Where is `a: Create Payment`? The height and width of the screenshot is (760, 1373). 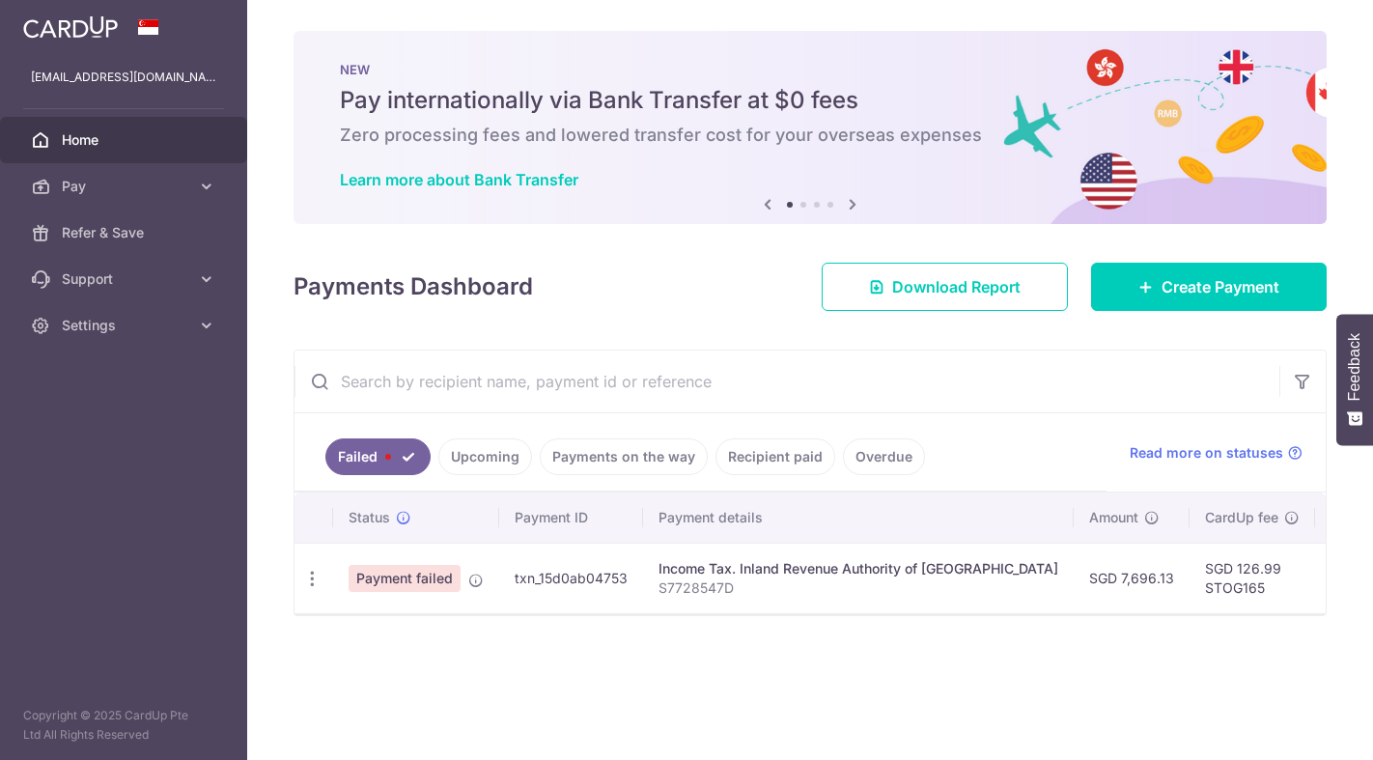
a: Create Payment is located at coordinates (1209, 287).